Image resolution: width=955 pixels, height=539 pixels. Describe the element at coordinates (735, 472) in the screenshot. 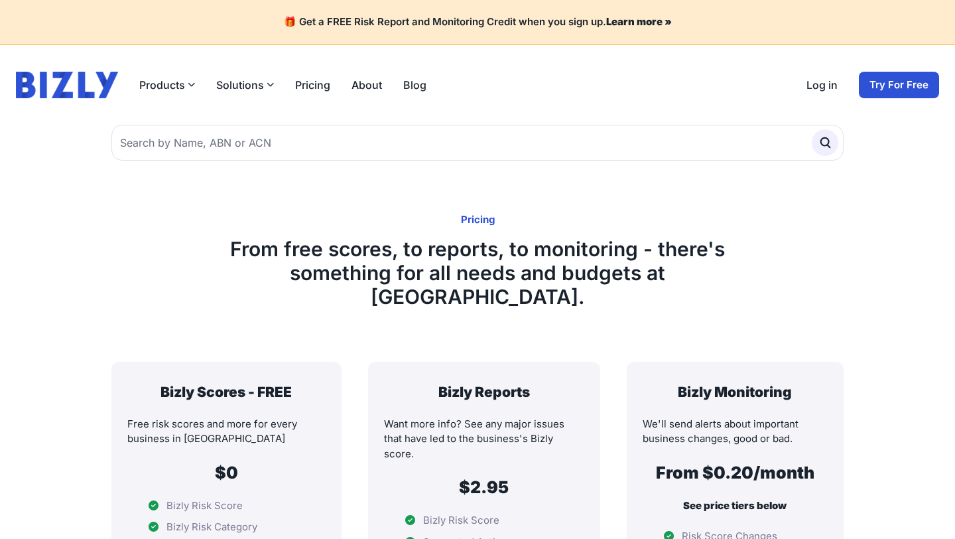

I see `h2: From $0.20/month` at that location.